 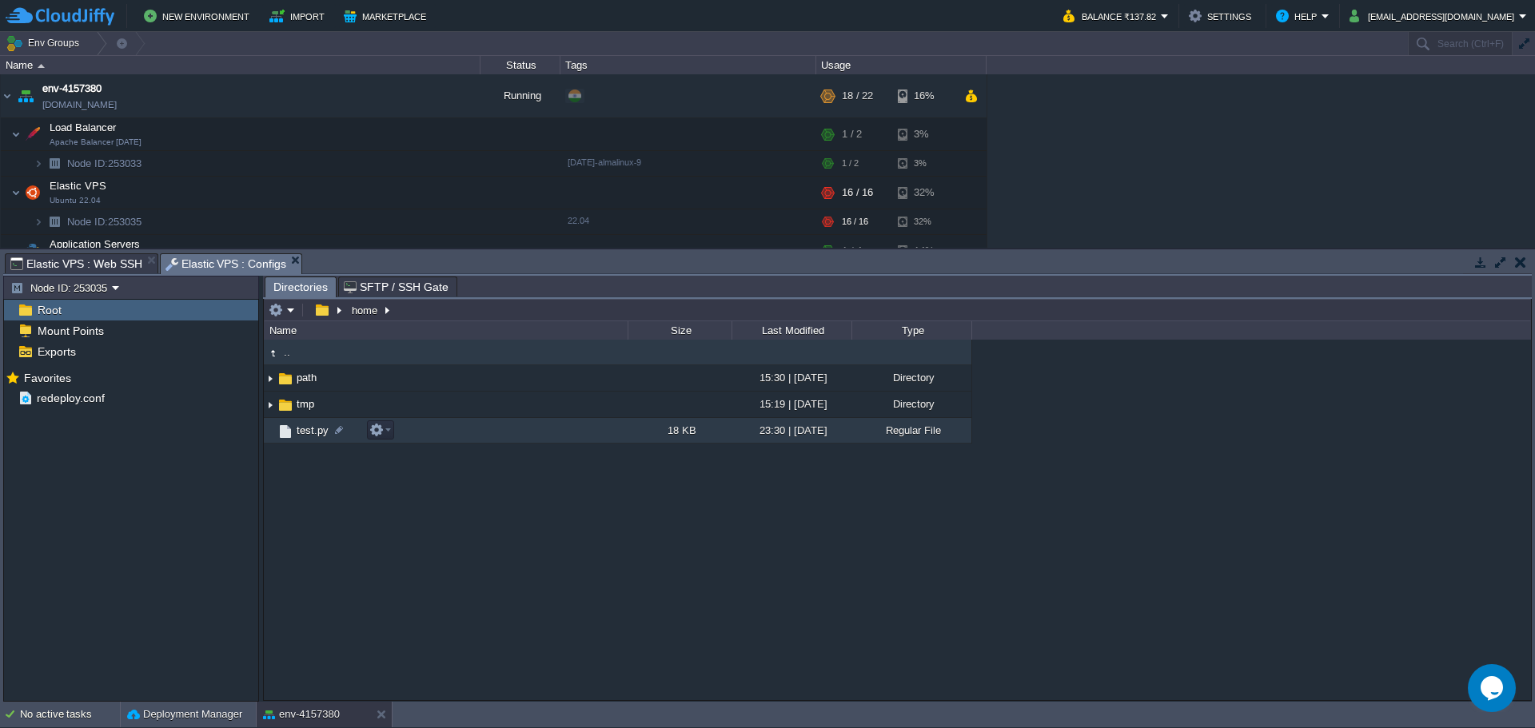 What do you see at coordinates (95, 244) in the screenshot?
I see `a: Application Servers` at bounding box center [95, 244].